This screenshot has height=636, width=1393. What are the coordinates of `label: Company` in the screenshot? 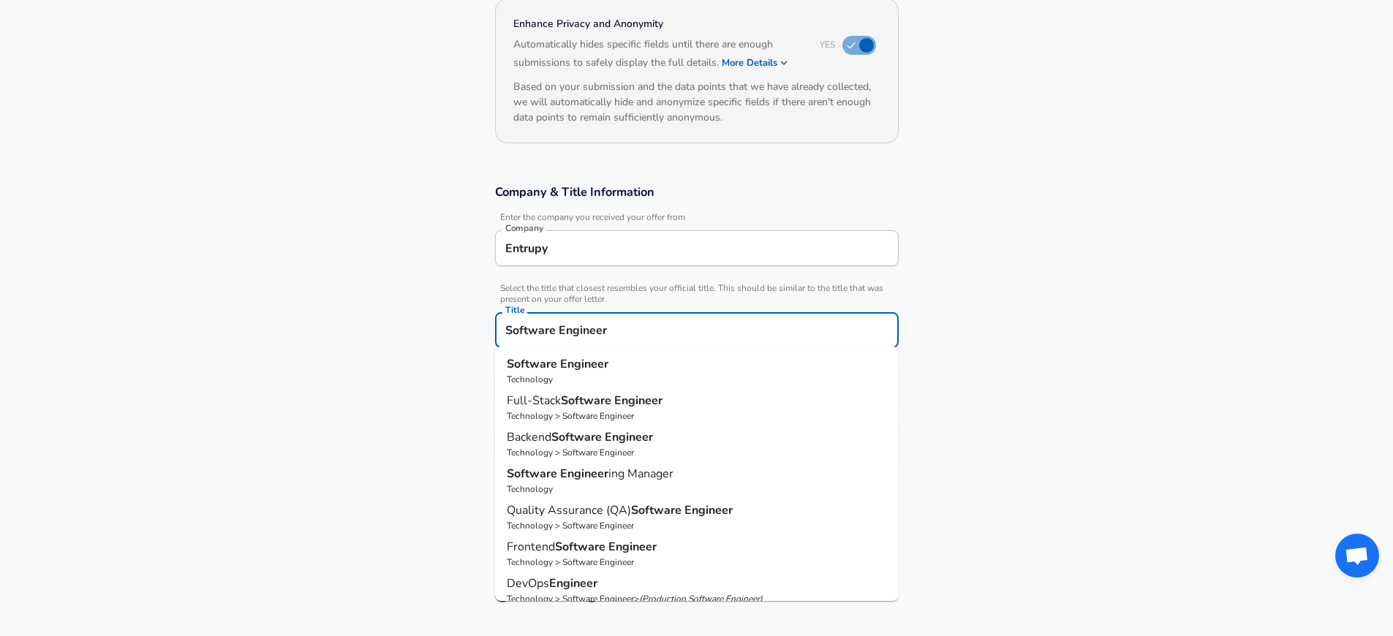 It's located at (524, 228).